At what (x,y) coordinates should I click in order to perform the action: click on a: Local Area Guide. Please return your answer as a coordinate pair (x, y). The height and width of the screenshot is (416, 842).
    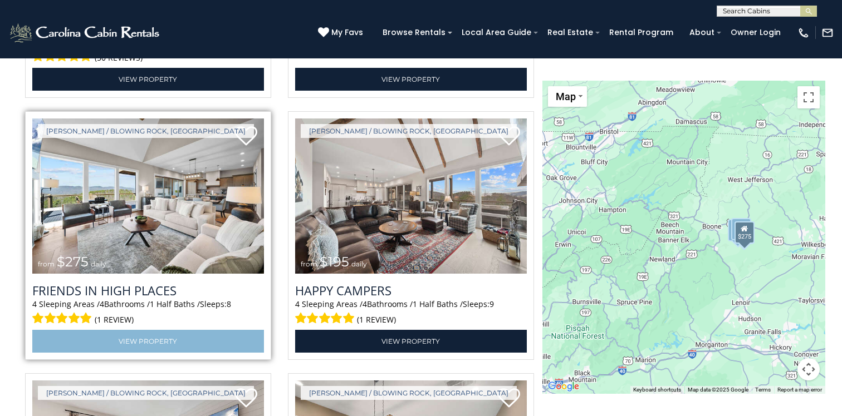
    Looking at the image, I should click on (496, 32).